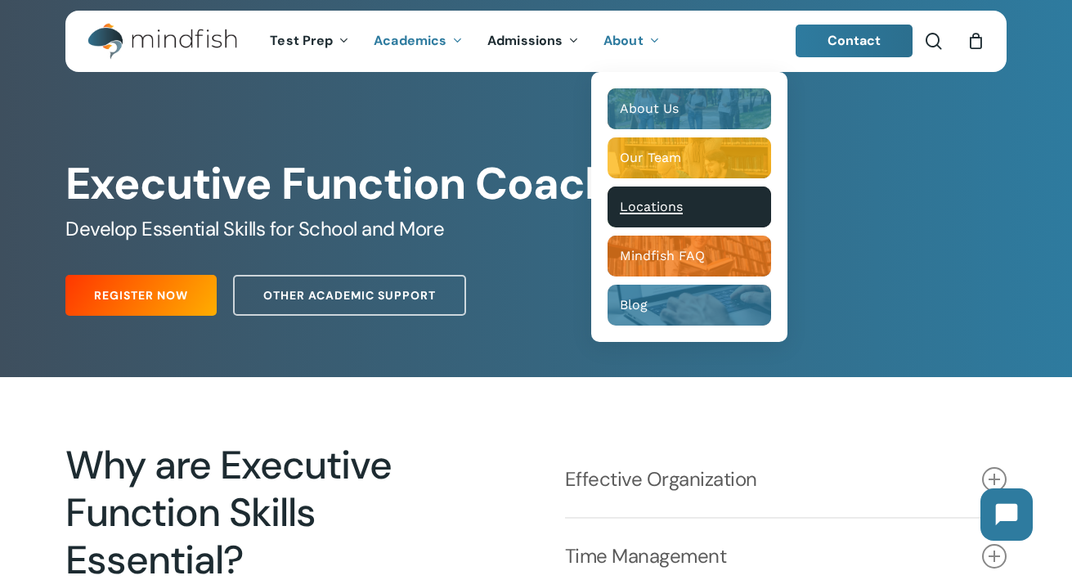  I want to click on a: Our Team, so click(689, 158).